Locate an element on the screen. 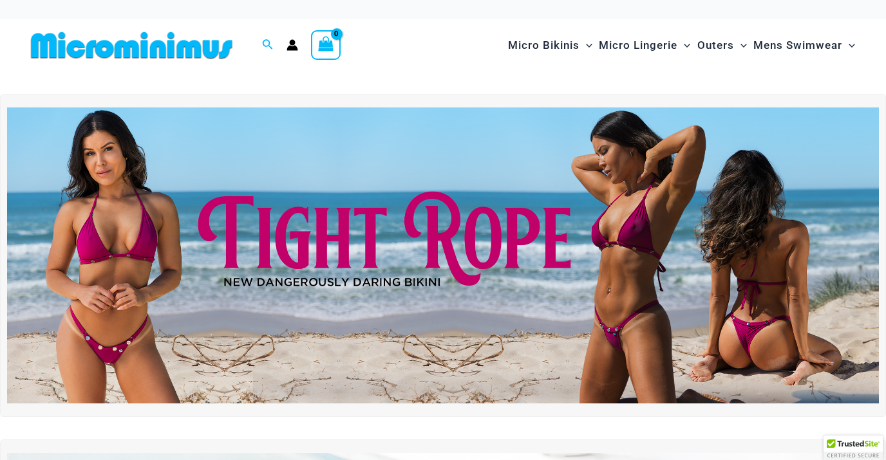 The height and width of the screenshot is (460, 886). div: TrustedSite Certified is located at coordinates (853, 448).